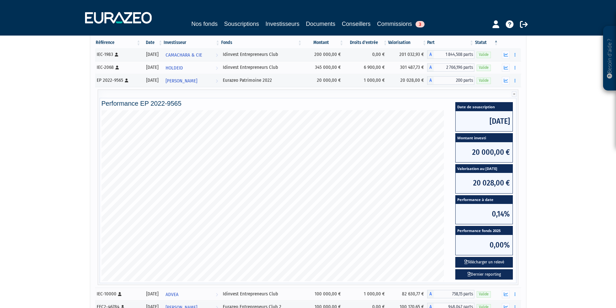 This screenshot has width=616, height=308. What do you see at coordinates (191, 294) in the screenshot?
I see `a: ADVEA` at bounding box center [191, 294].